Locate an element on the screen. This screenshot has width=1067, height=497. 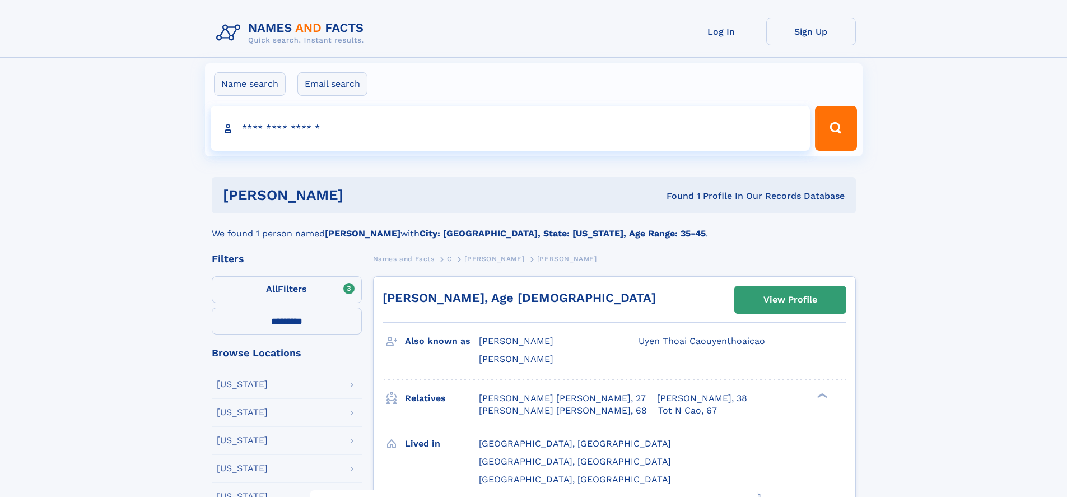
a: Names and Facts is located at coordinates (404, 258).